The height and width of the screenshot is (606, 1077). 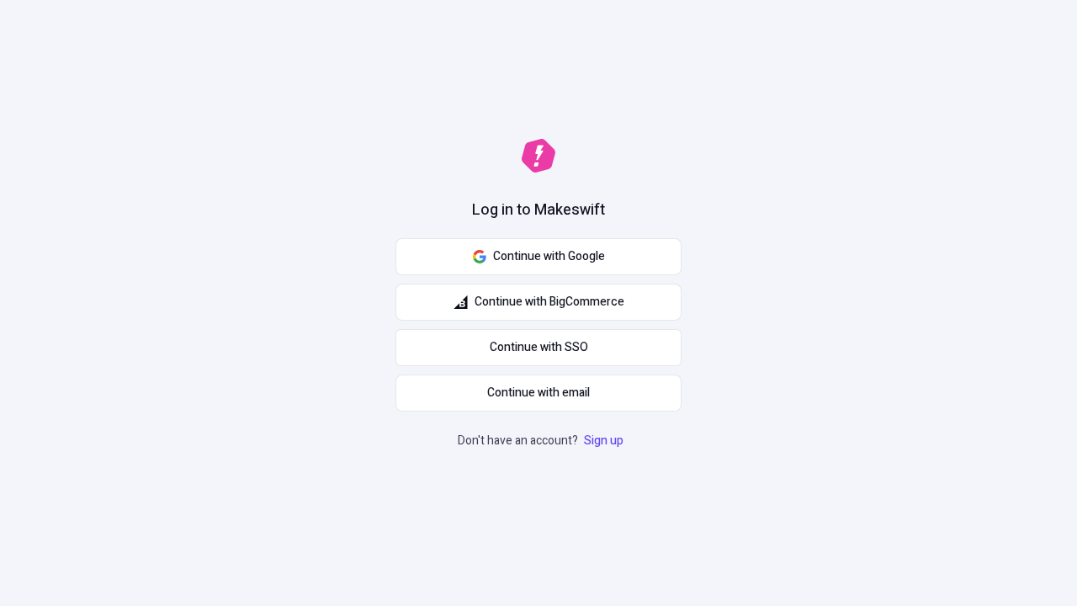 What do you see at coordinates (538, 393) in the screenshot?
I see `span: Continue with email` at bounding box center [538, 393].